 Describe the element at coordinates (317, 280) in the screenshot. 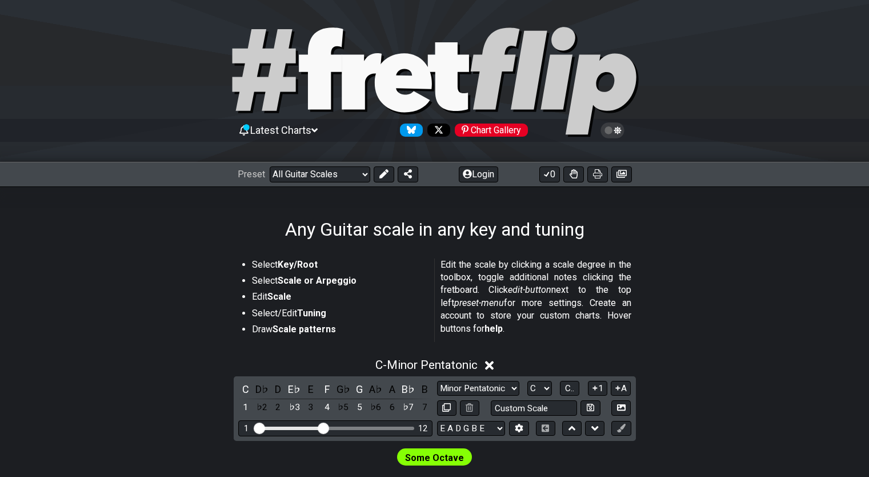

I see `strong: Scale or Arpeggio` at that location.